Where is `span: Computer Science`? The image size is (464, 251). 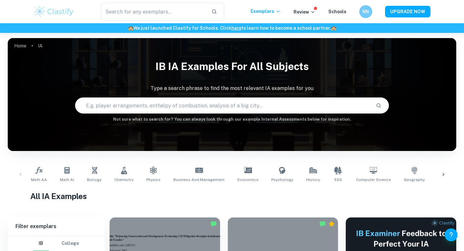
span: Computer Science is located at coordinates (373, 179).